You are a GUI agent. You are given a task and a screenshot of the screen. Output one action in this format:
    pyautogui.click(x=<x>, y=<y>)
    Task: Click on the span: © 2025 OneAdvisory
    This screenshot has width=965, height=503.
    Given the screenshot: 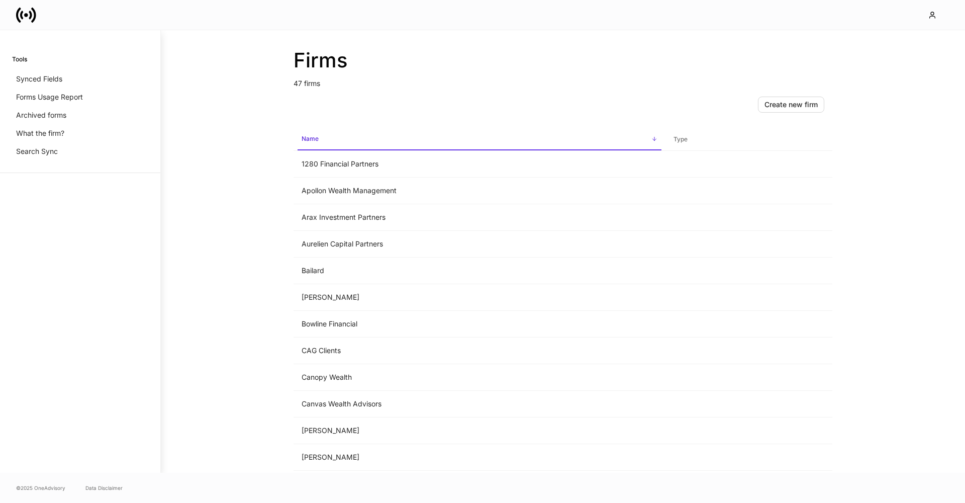 What is the action you would take?
    pyautogui.click(x=41, y=488)
    